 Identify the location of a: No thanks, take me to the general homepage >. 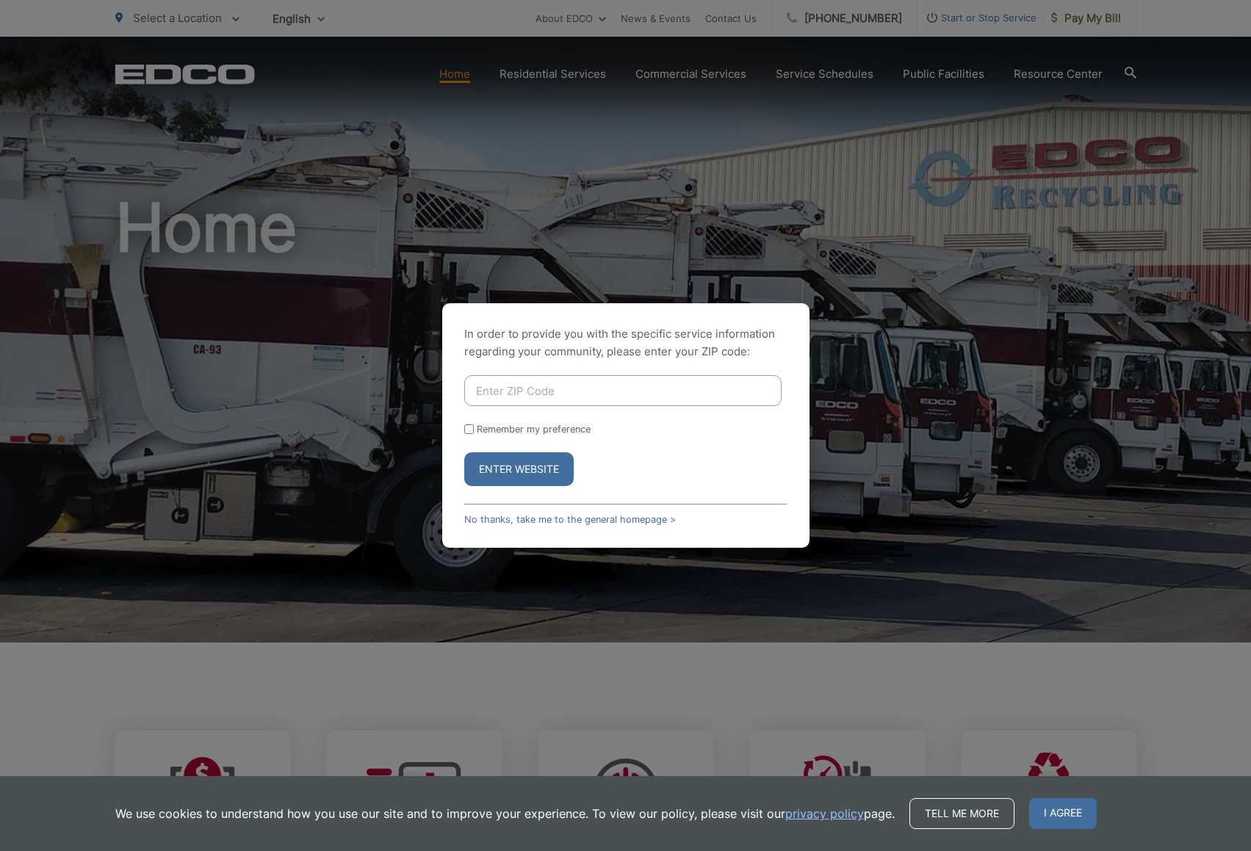
(570, 519).